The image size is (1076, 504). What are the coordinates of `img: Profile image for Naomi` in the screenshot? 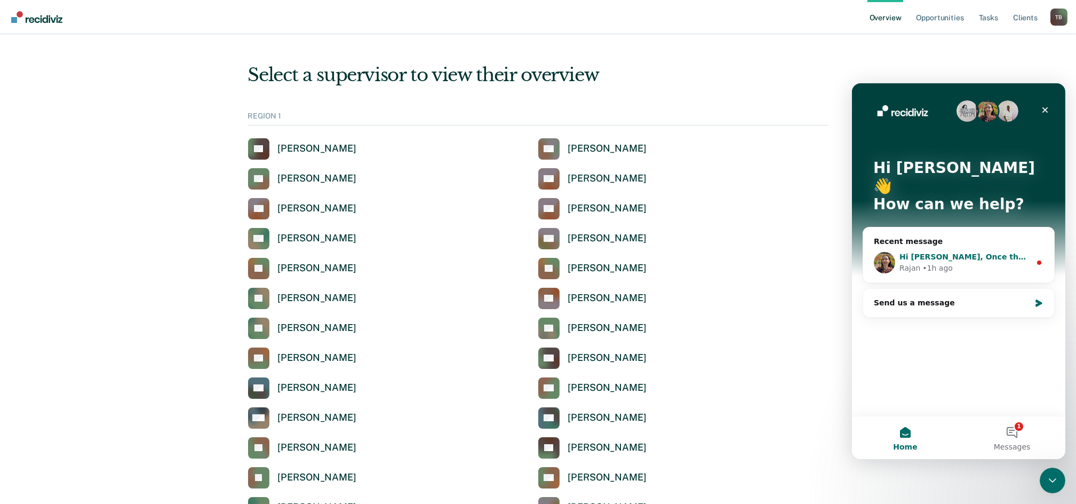 It's located at (156, 28).